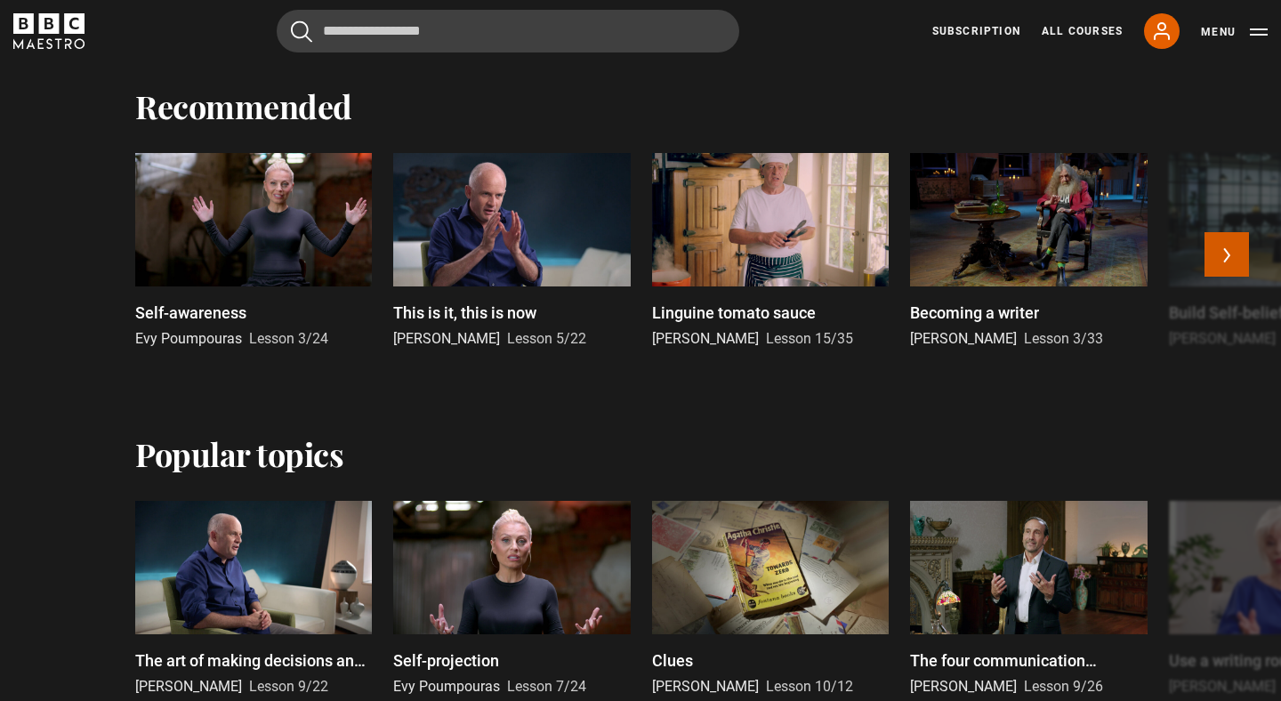  What do you see at coordinates (734, 312) in the screenshot?
I see `p: Linguine tomato sauce` at bounding box center [734, 312].